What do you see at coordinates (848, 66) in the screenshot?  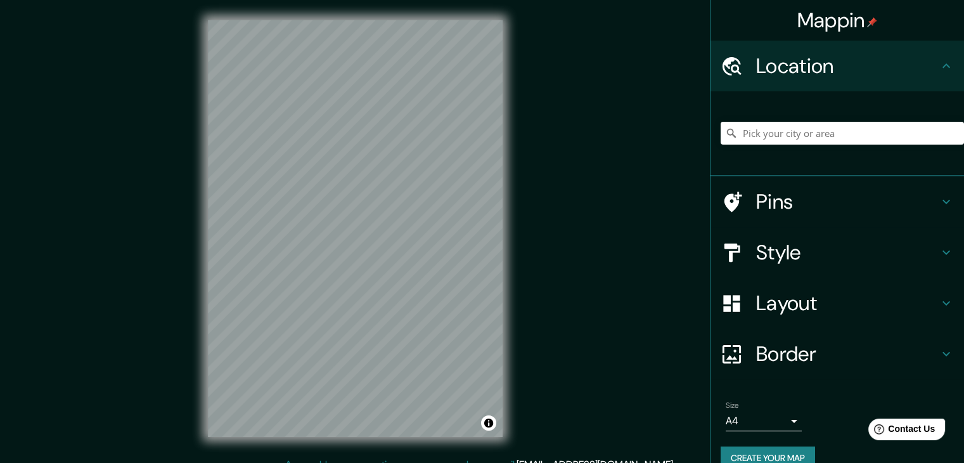 I see `h4: Location` at bounding box center [848, 66].